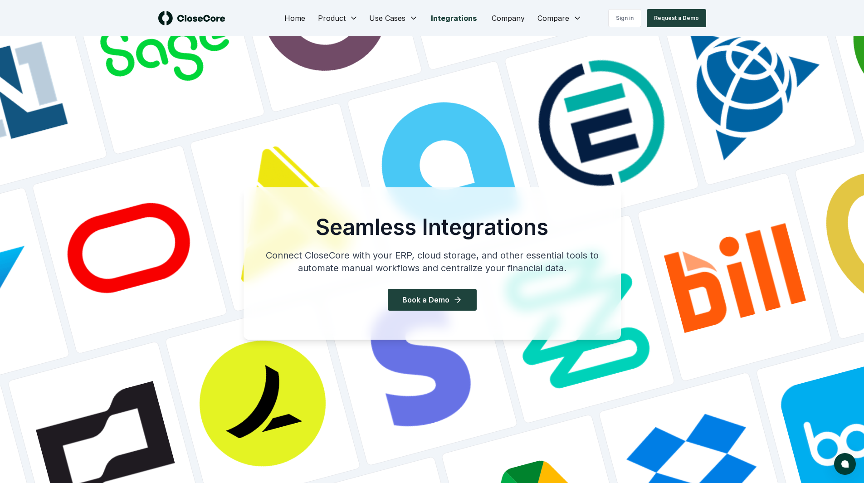  I want to click on span: Product, so click(331, 18).